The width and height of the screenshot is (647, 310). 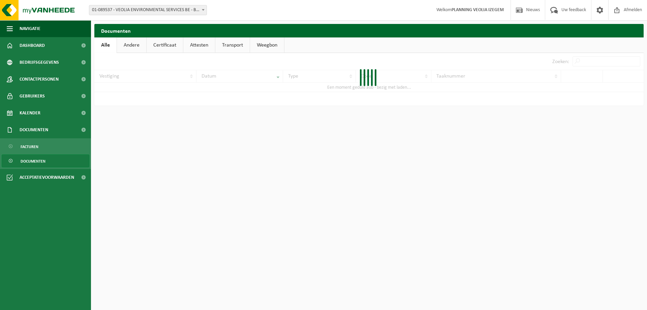 I want to click on a: Andere, so click(x=131, y=45).